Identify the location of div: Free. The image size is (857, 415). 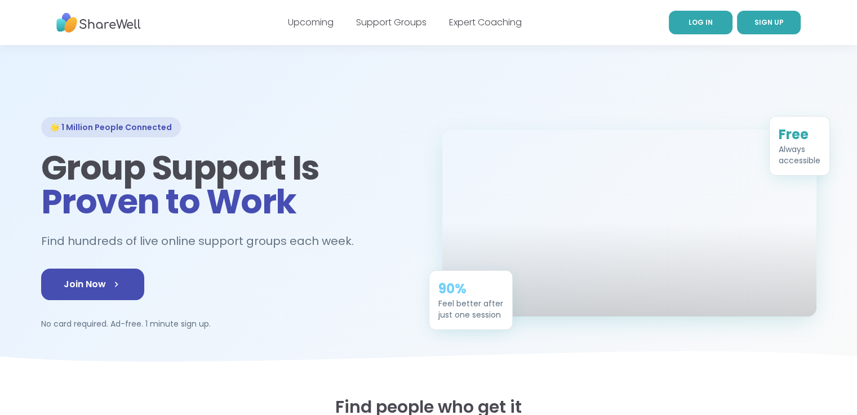
(799, 134).